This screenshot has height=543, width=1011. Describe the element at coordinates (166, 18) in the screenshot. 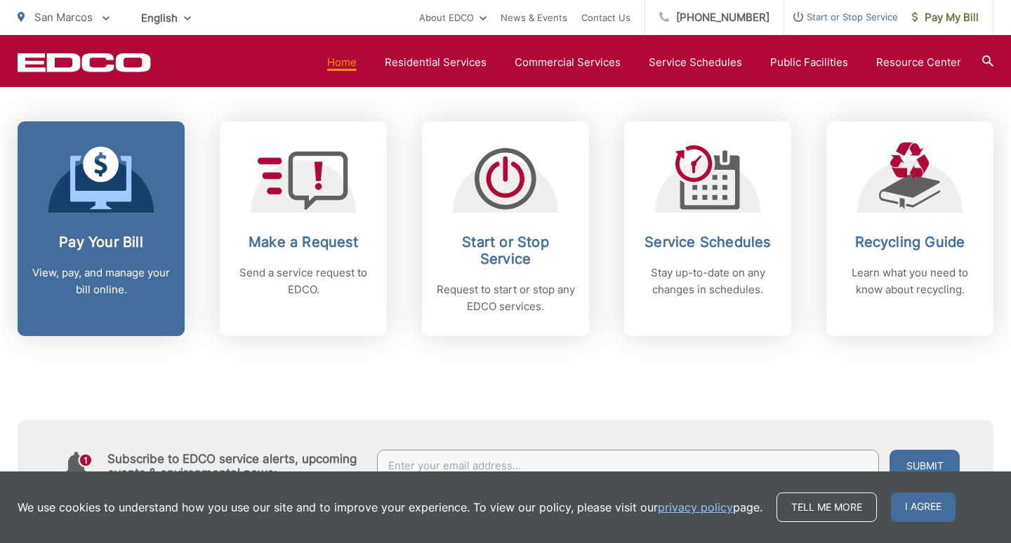

I see `span: English` at that location.